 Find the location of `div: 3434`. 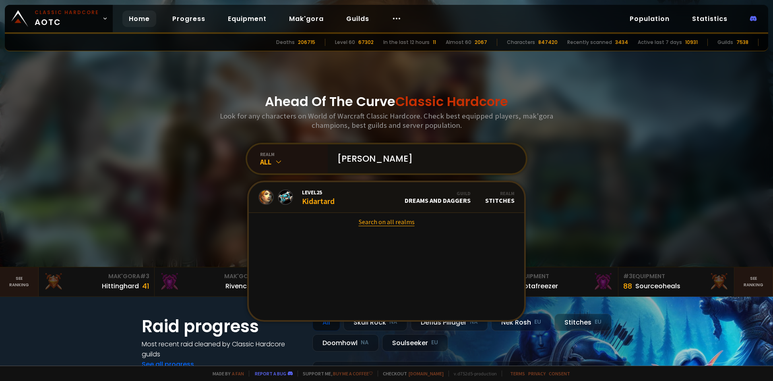

div: 3434 is located at coordinates (622, 42).